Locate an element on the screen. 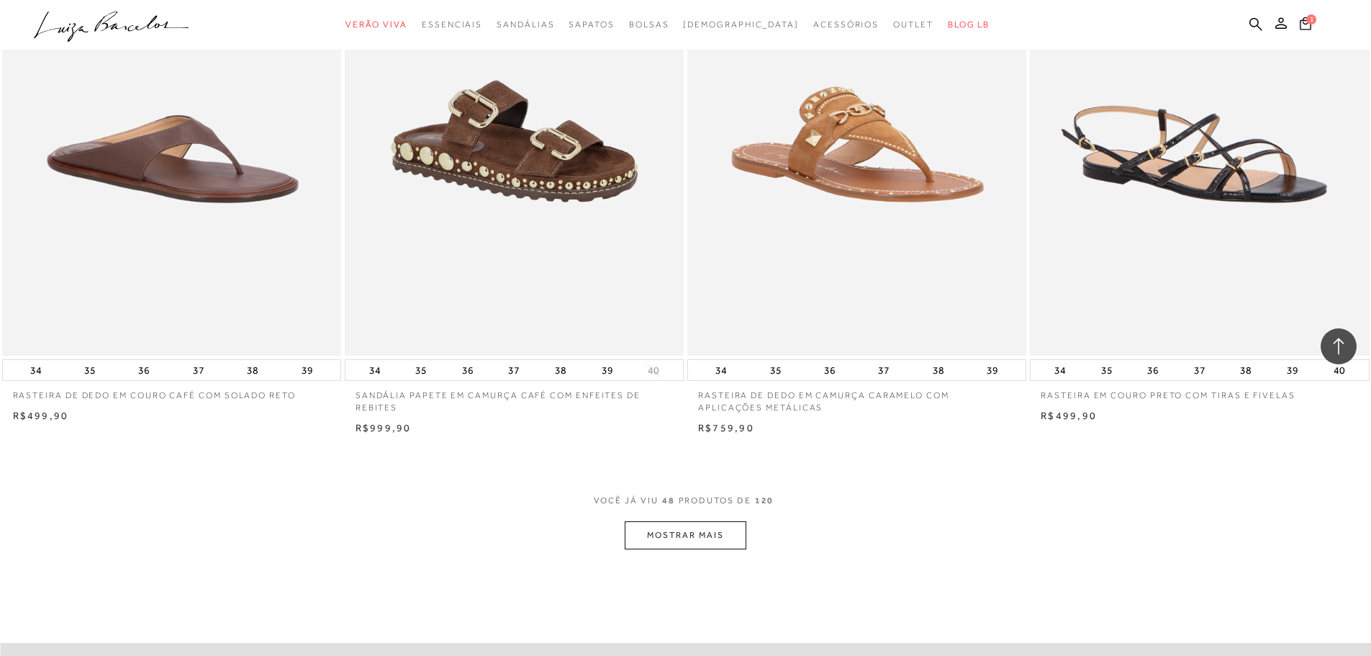 Image resolution: width=1371 pixels, height=656 pixels. span: VOCê JÁ VIU is located at coordinates (626, 500).